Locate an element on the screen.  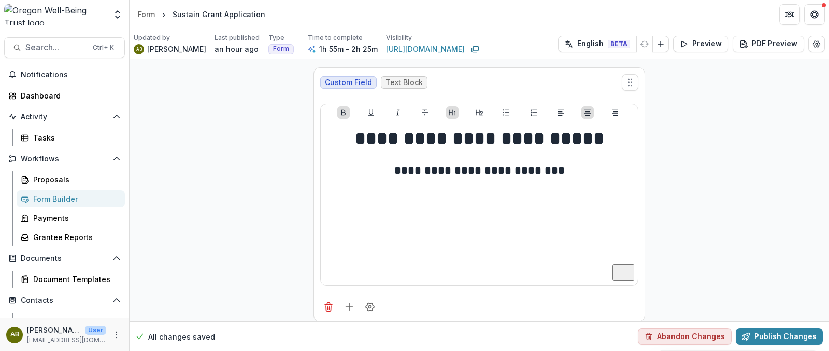
button: Open Contacts is located at coordinates (64, 300).